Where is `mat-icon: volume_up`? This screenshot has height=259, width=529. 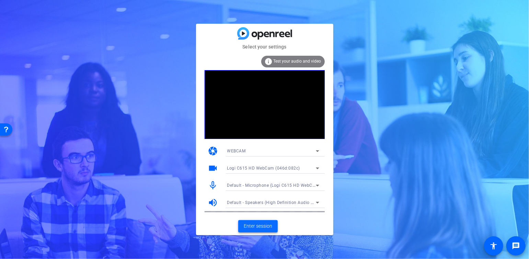
mat-icon: volume_up is located at coordinates (213, 202).